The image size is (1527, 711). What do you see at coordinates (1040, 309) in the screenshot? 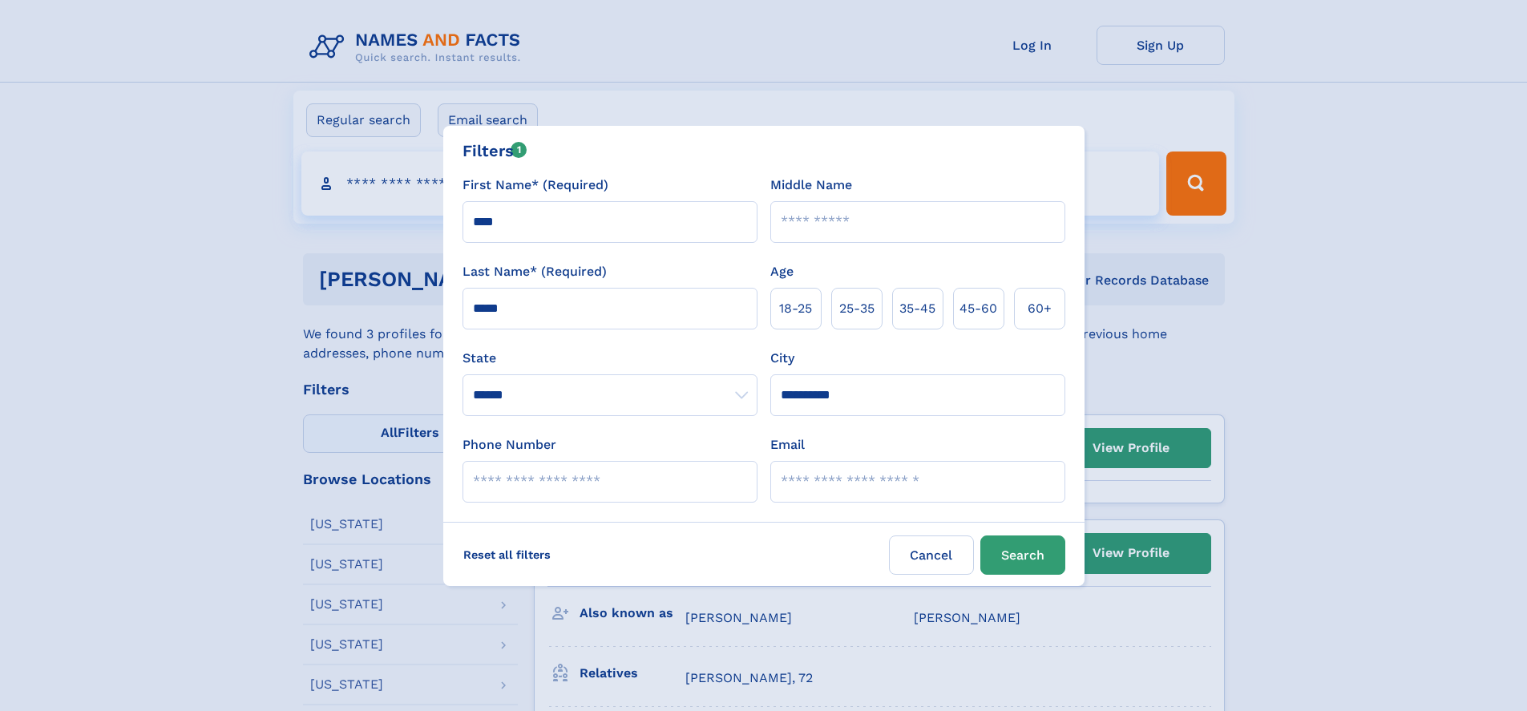
I see `span: 60+` at bounding box center [1040, 309].